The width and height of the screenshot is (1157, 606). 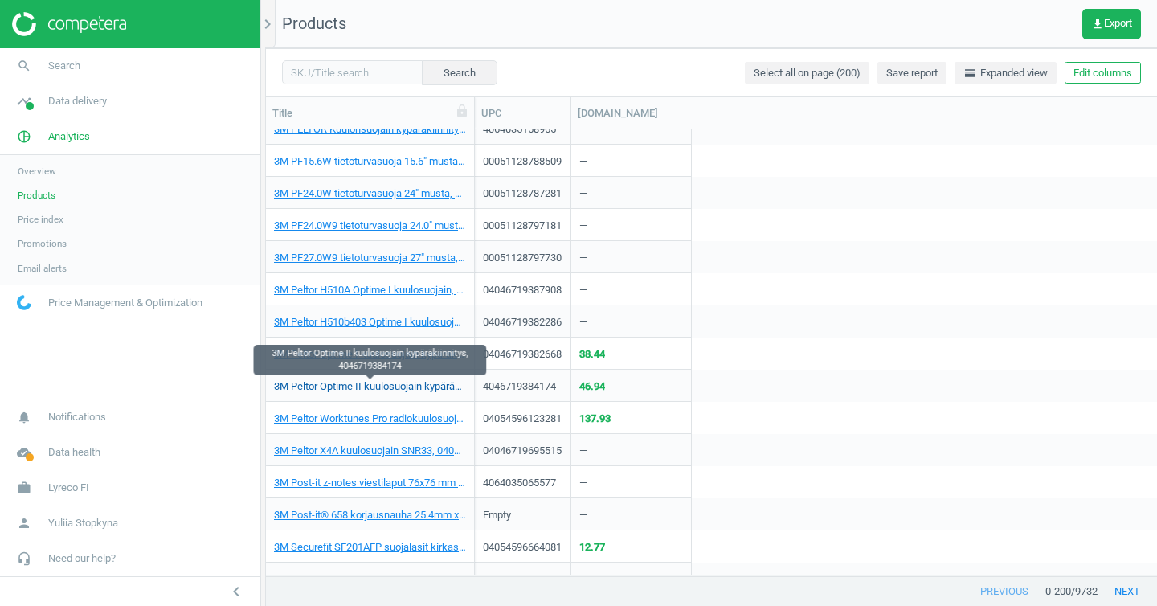 I want to click on i: cloud_done, so click(x=24, y=452).